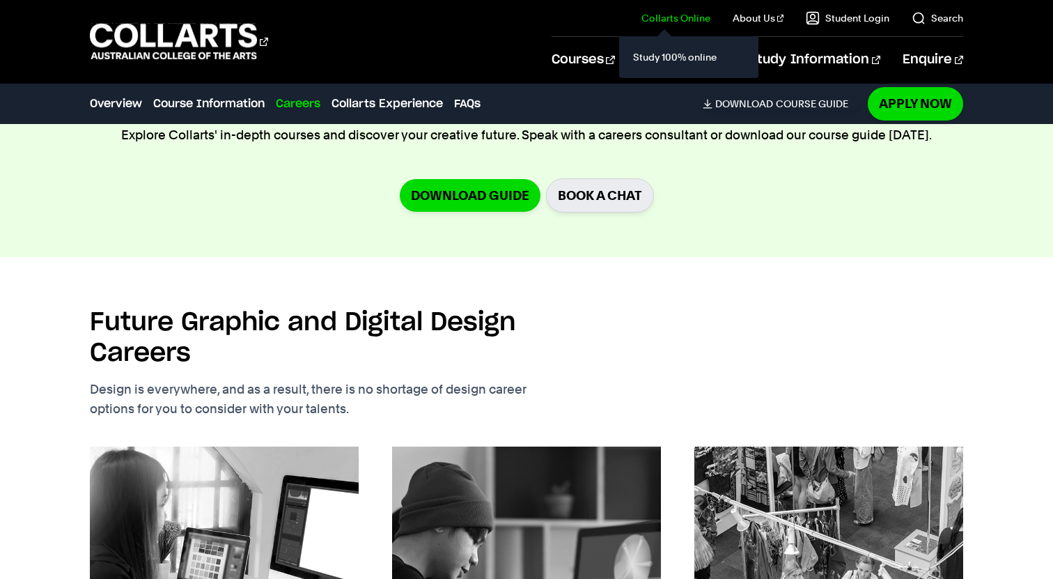 The width and height of the screenshot is (1053, 579). What do you see at coordinates (387, 104) in the screenshot?
I see `a: Collarts Experience` at bounding box center [387, 104].